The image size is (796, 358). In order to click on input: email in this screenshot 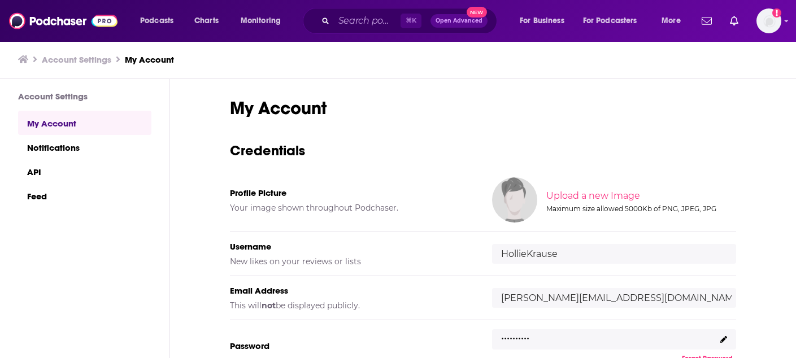, I will do `click(614, 298)`.